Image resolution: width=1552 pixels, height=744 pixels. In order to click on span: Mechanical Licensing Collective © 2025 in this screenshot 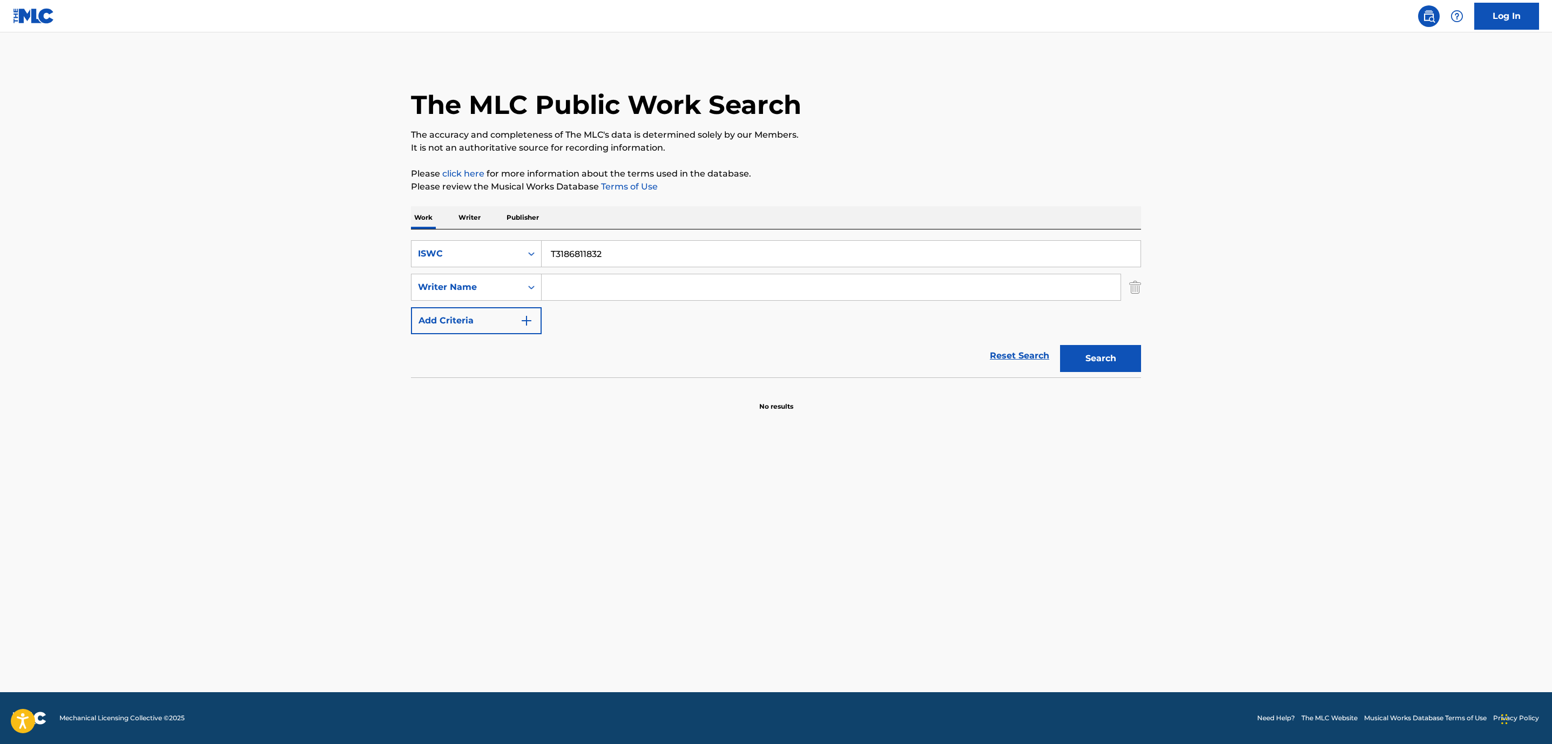, I will do `click(122, 718)`.